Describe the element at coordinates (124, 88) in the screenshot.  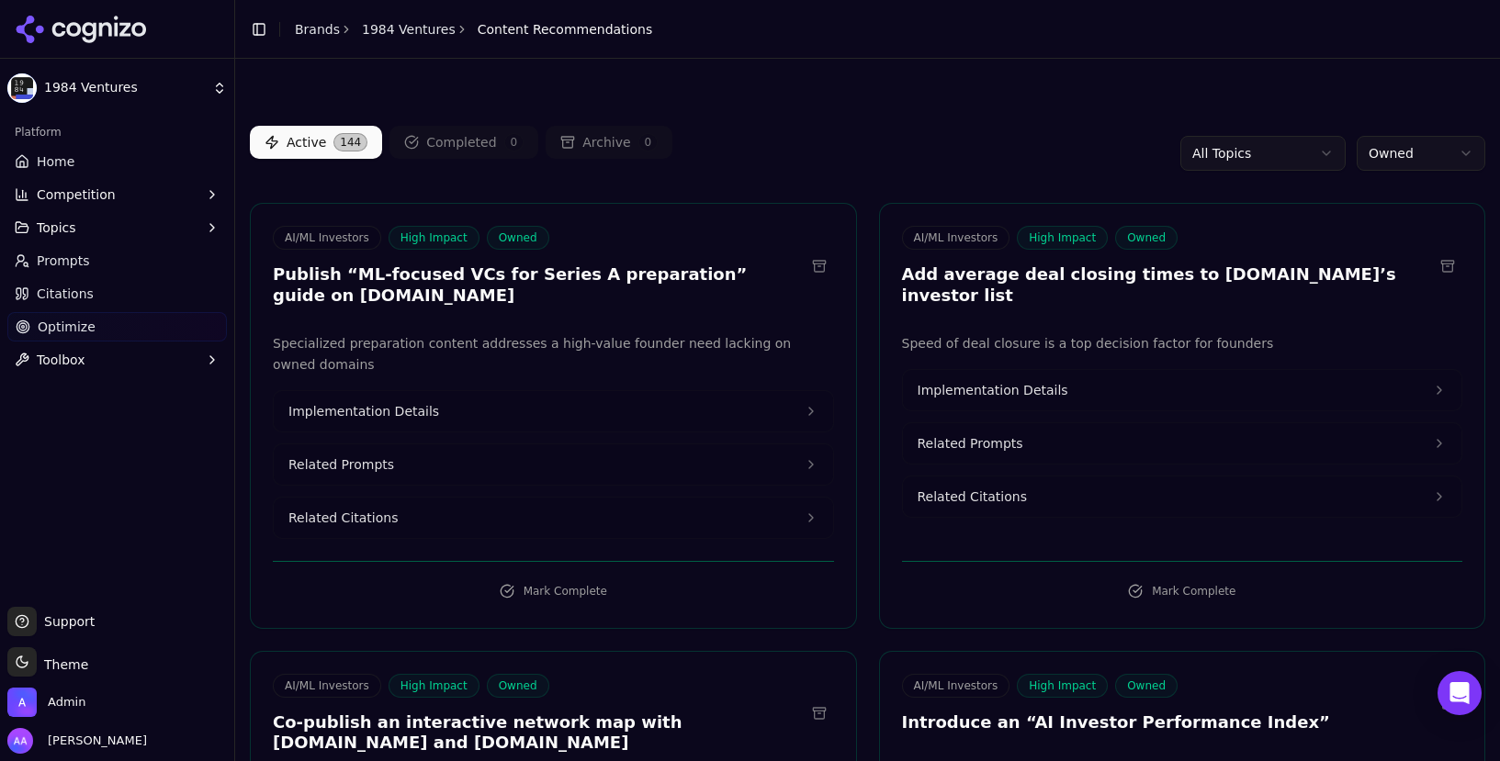
I see `span: 1984 Ventures` at that location.